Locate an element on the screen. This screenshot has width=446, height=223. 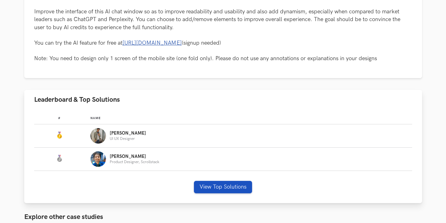
span: Name is located at coordinates (95, 118).